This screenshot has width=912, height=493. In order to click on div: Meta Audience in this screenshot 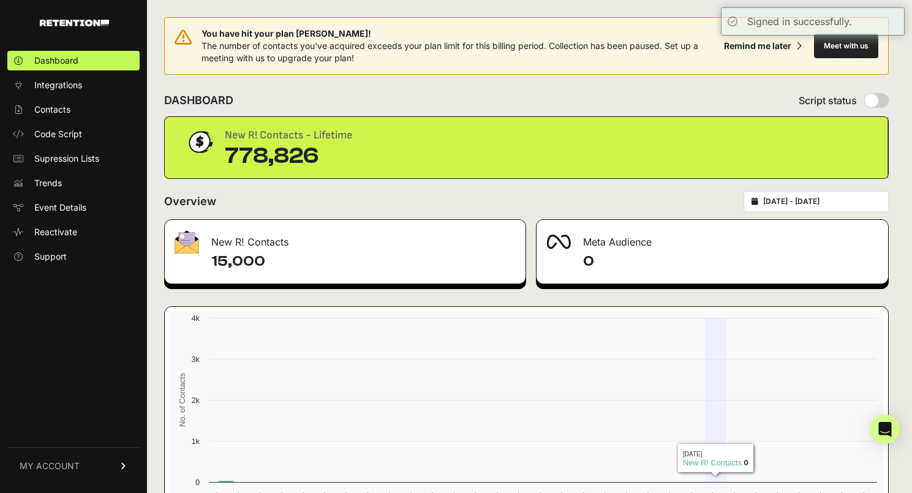, I will do `click(713, 238)`.